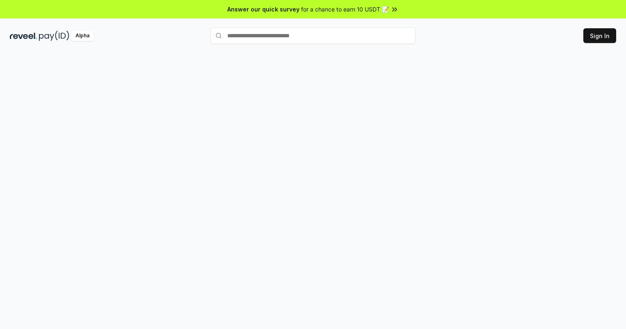 The width and height of the screenshot is (626, 329). What do you see at coordinates (54, 36) in the screenshot?
I see `img: pay_id` at bounding box center [54, 36].